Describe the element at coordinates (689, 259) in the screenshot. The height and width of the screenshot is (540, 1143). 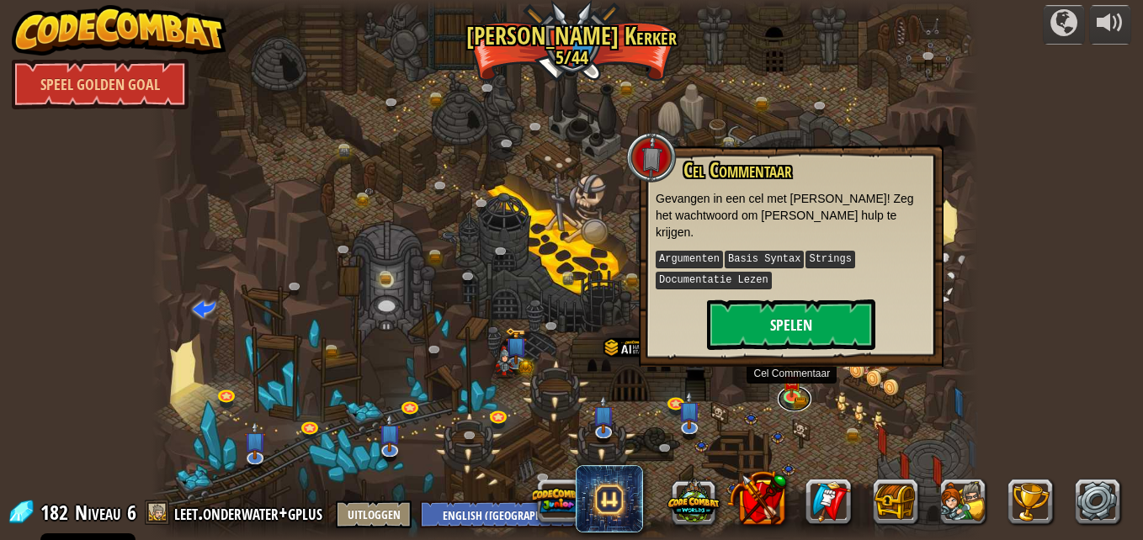
I see `kbd: Argumenten` at that location.